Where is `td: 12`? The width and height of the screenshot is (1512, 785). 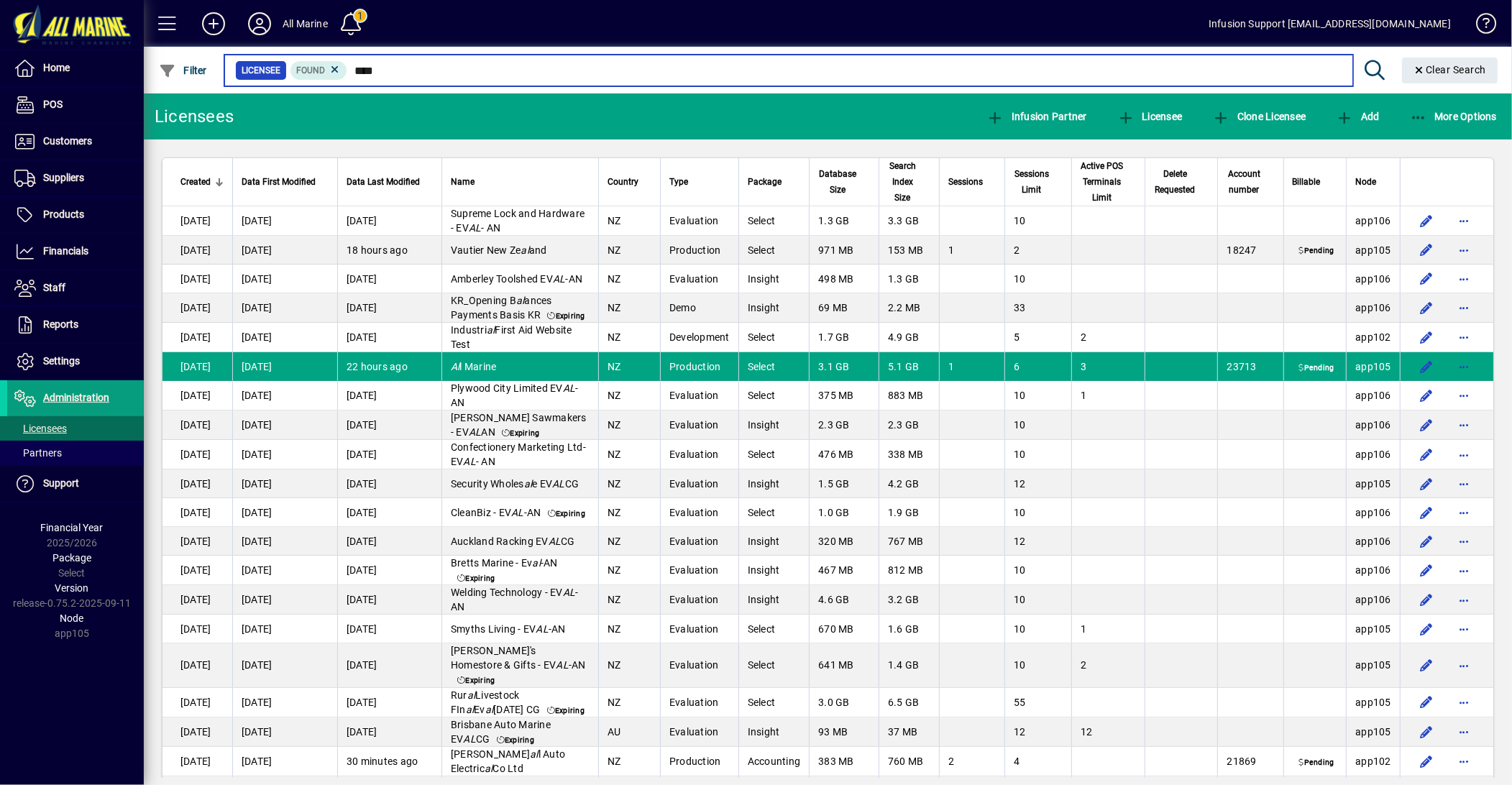 td: 12 is located at coordinates (1037, 542).